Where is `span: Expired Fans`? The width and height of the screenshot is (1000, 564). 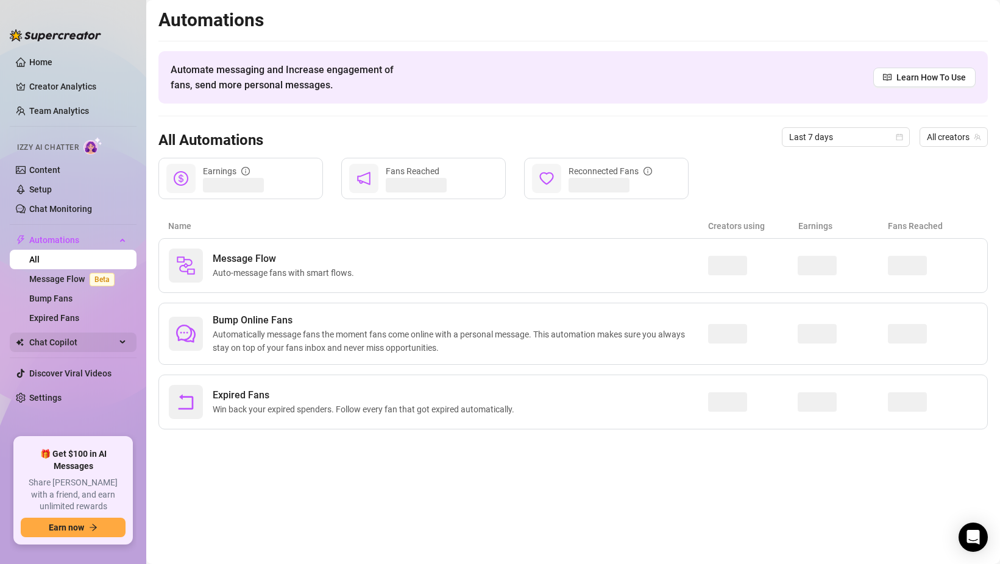 span: Expired Fans is located at coordinates (366, 396).